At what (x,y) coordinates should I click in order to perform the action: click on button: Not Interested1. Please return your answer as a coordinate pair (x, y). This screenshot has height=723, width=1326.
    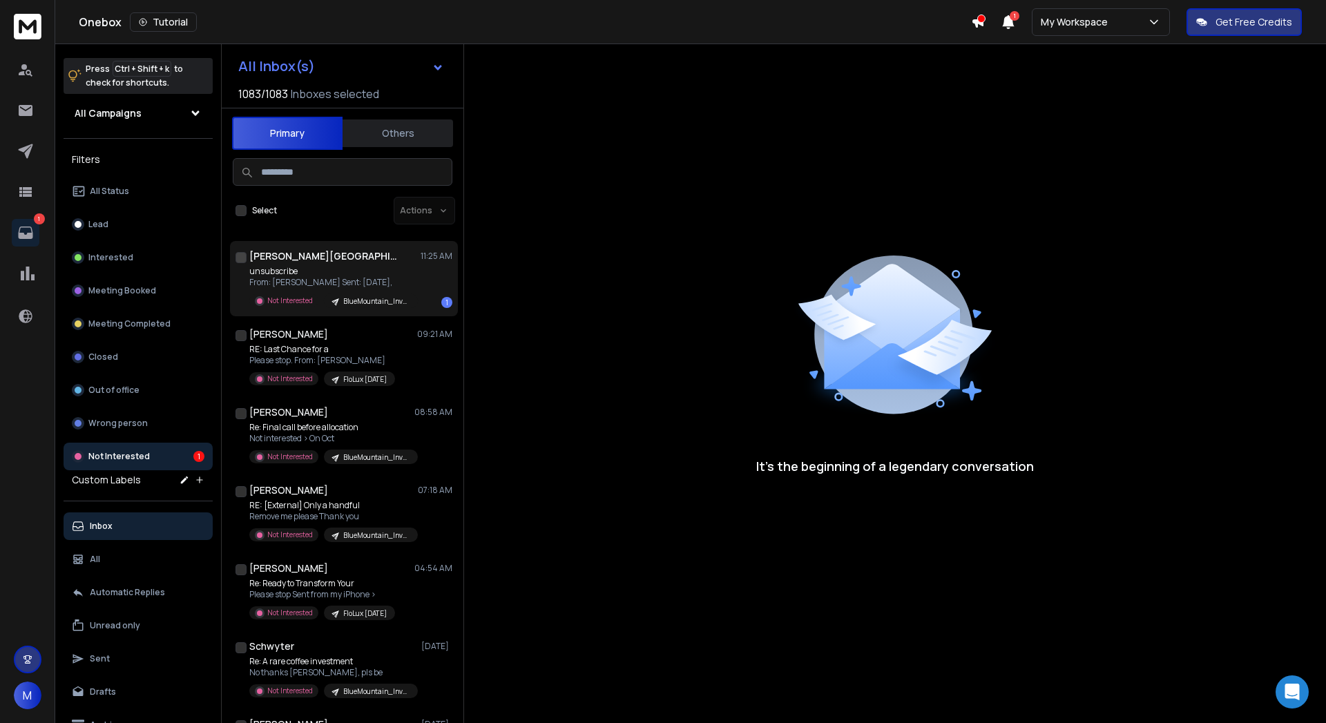
    Looking at the image, I should click on (138, 456).